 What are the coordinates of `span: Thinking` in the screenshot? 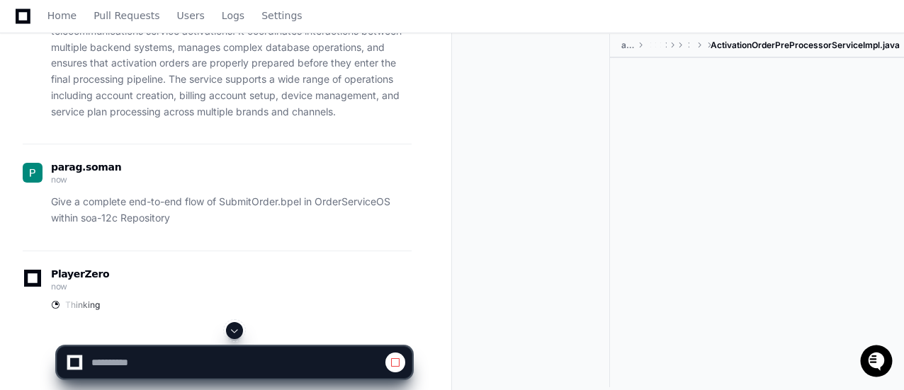 It's located at (82, 305).